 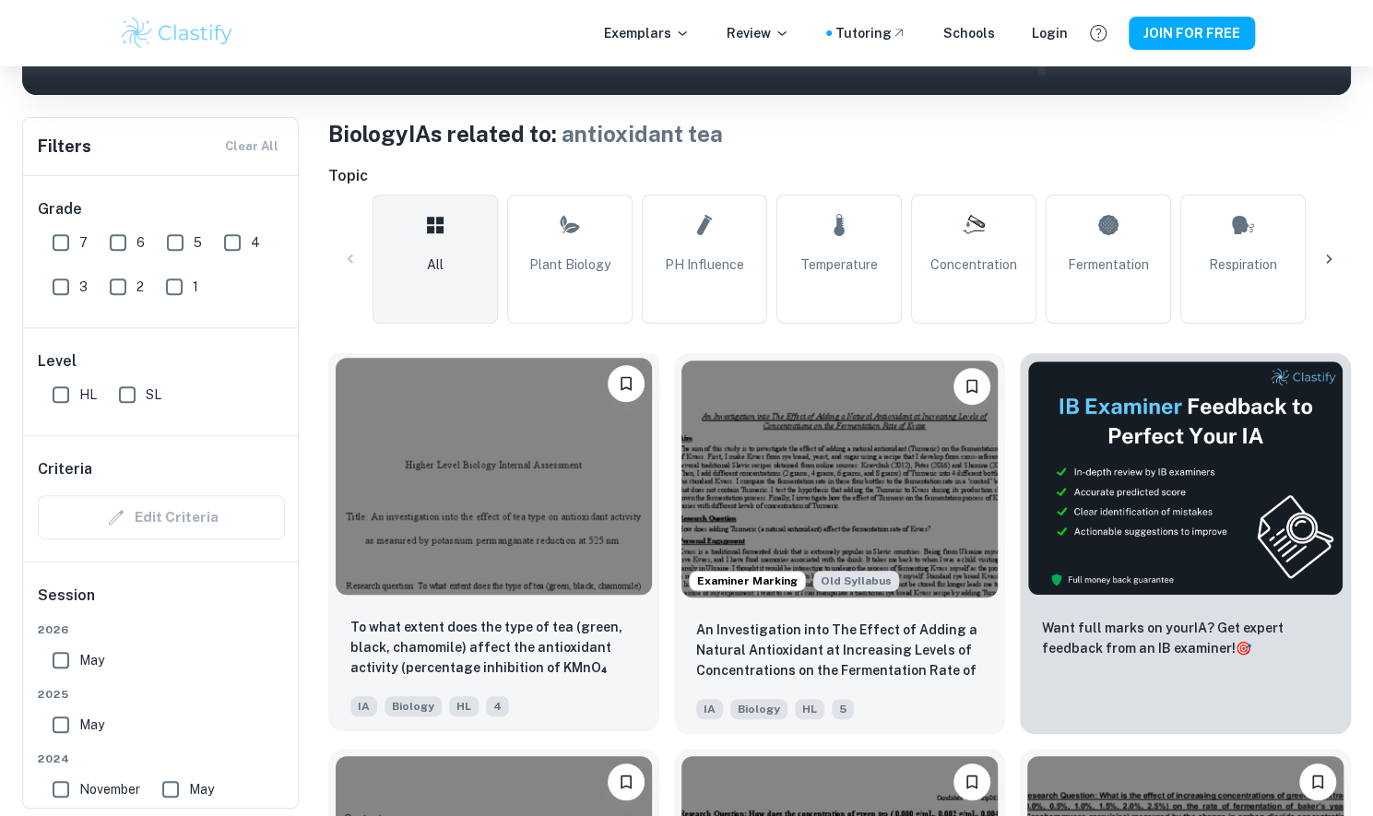 I want to click on span: pH Influence, so click(x=704, y=265).